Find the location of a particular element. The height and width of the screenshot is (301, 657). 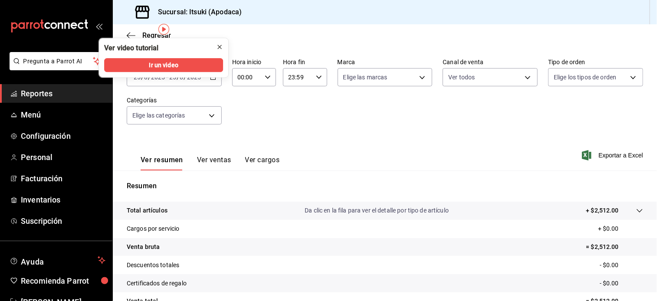

font: Ver resumen is located at coordinates (162, 160).